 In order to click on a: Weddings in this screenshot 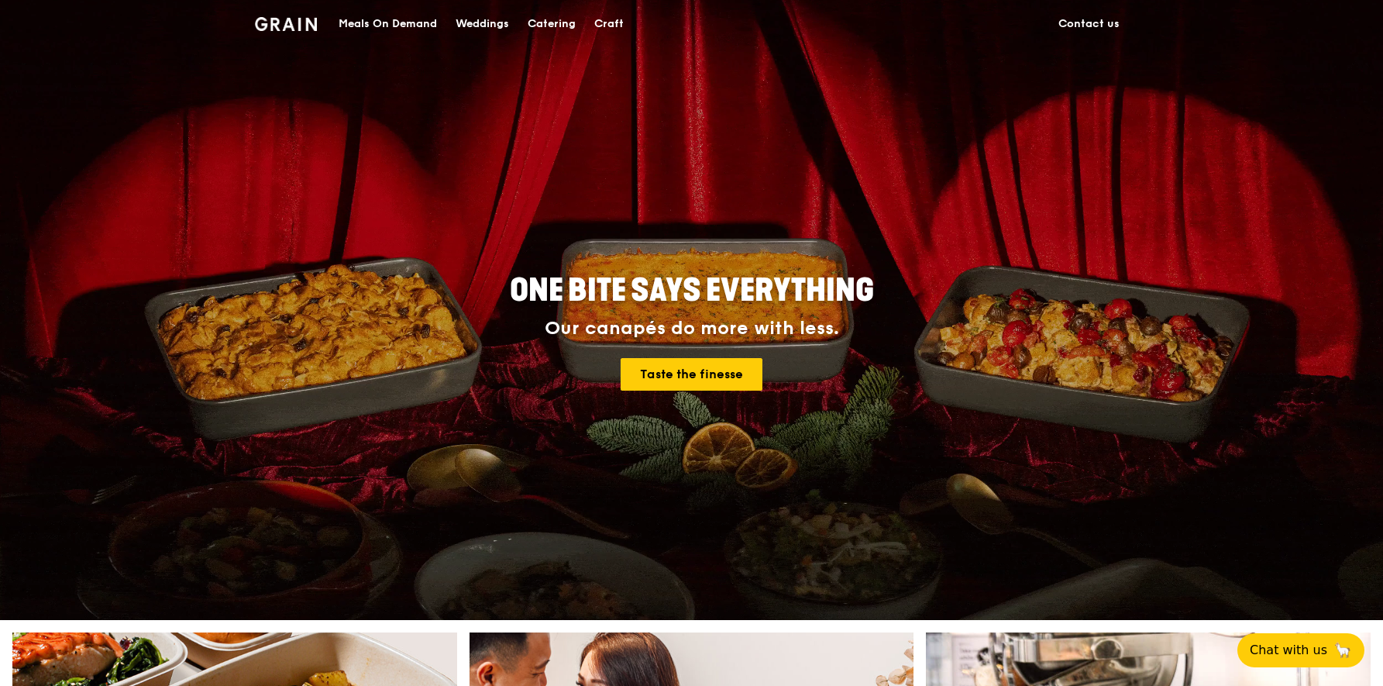, I will do `click(482, 24)`.